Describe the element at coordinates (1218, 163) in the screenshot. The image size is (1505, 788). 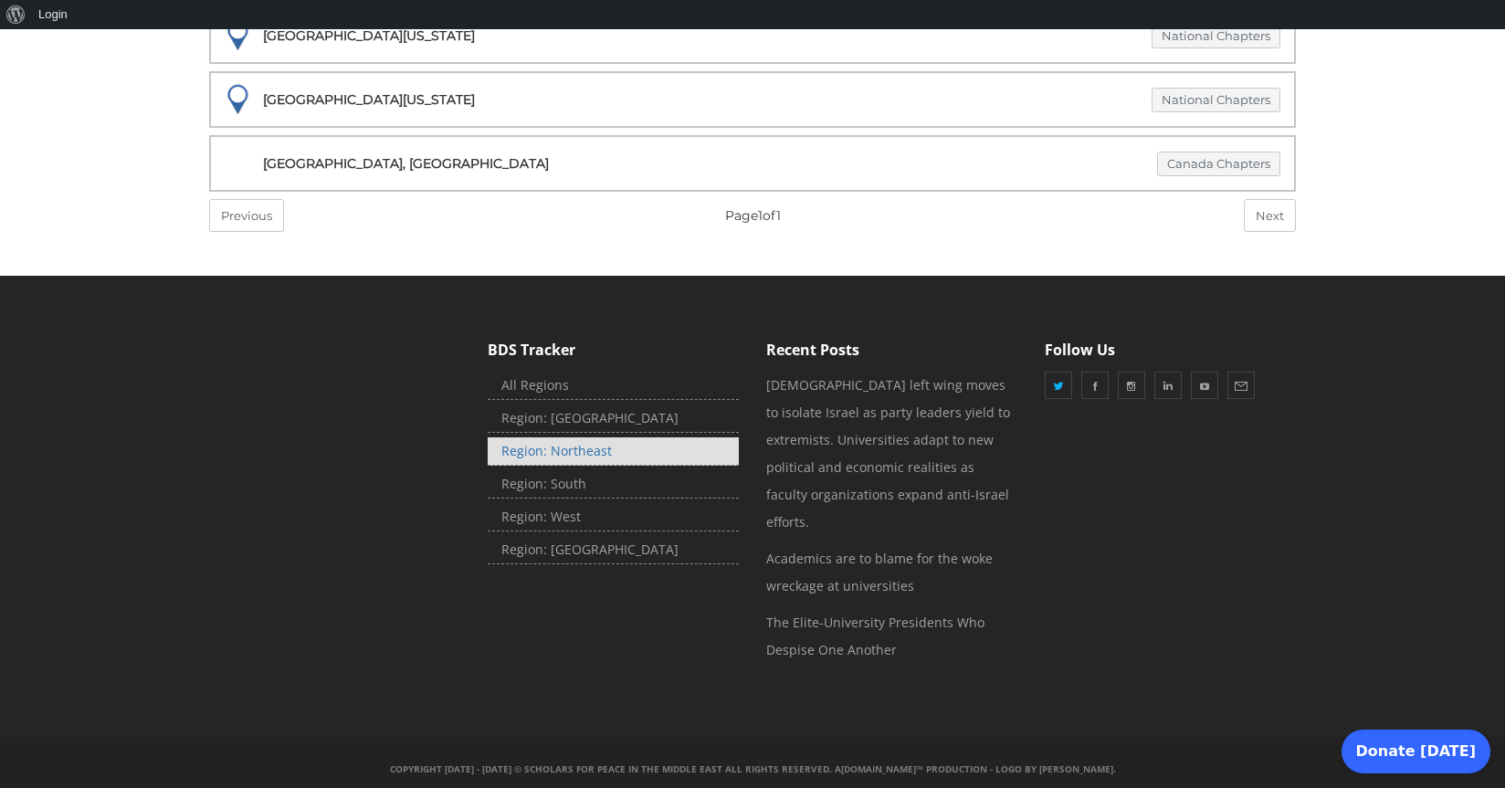
I see `a: Canada Chapters` at that location.